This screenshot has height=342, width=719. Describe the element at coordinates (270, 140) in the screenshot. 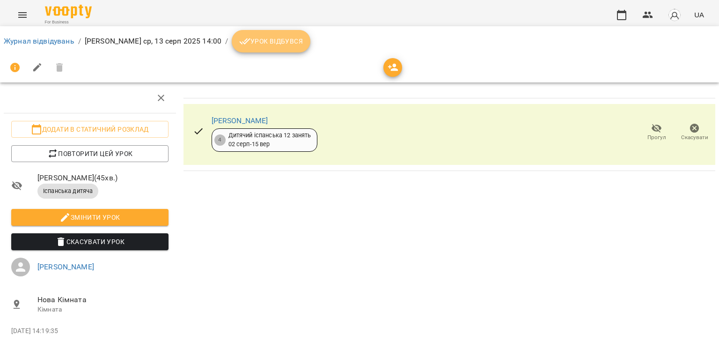

I see `div: Дитячий іспанська 12 занять 02 серп - 15 вер` at that location.